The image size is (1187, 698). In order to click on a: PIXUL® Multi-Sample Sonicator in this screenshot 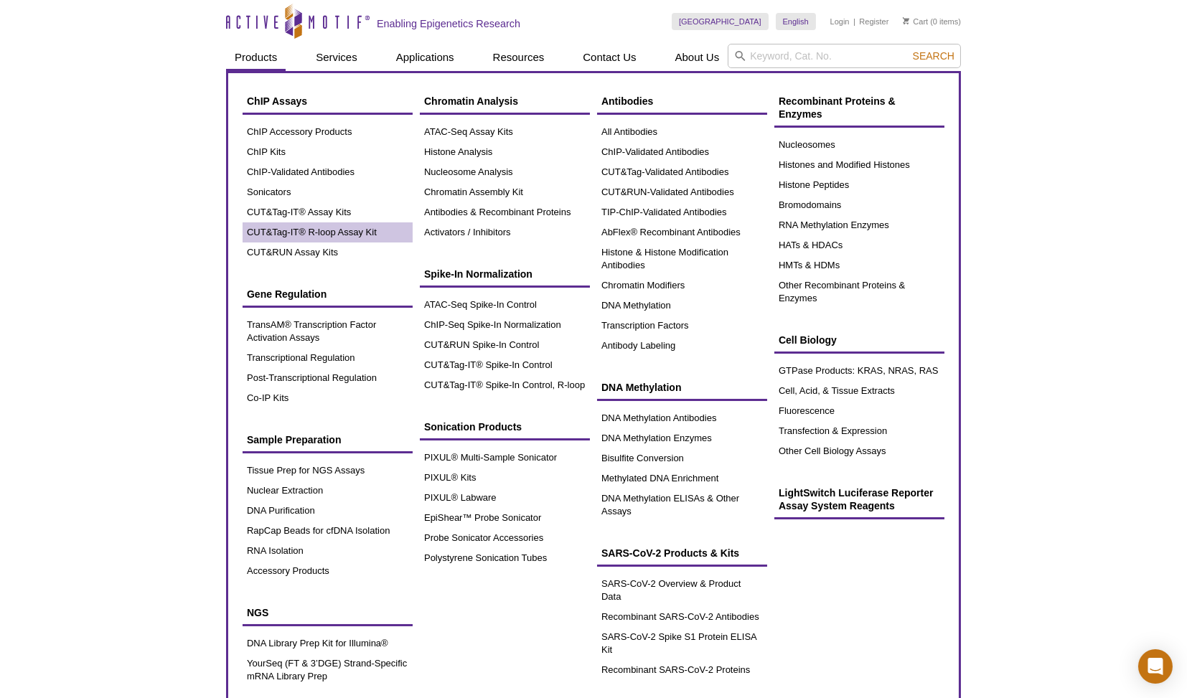, I will do `click(504, 458)`.